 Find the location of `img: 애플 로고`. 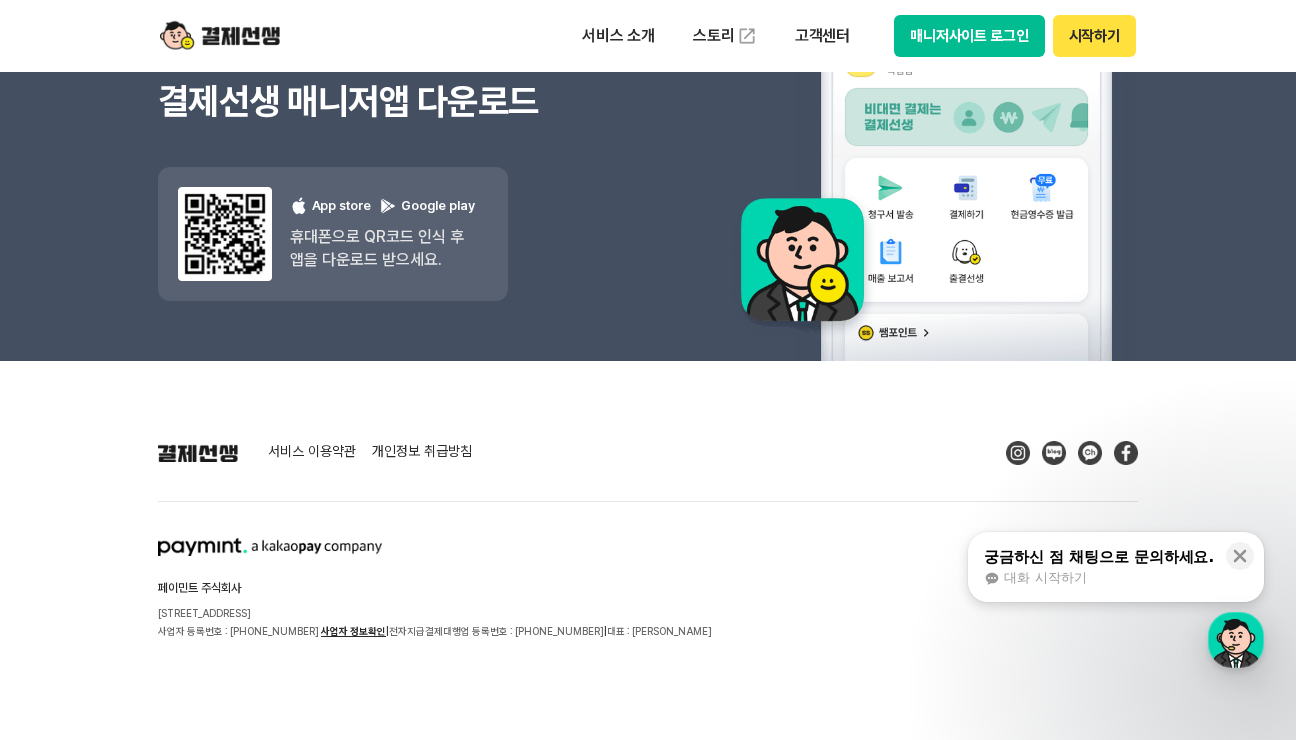

img: 애플 로고 is located at coordinates (299, 206).